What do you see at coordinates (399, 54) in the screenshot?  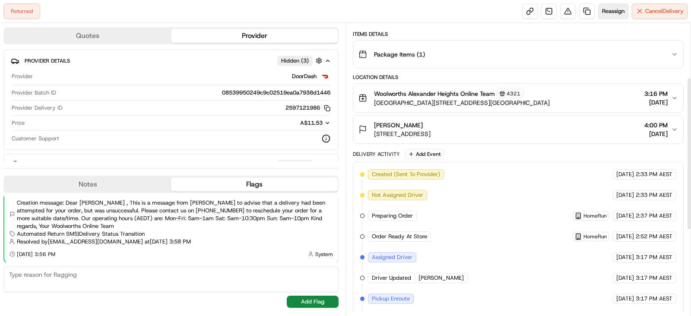 I see `span: Package Items ( 1 )` at bounding box center [399, 54].